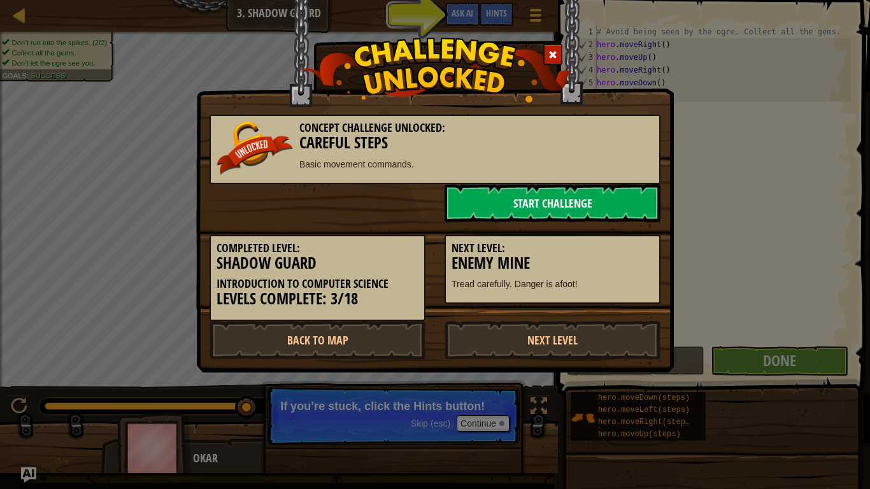 This screenshot has width=870, height=489. What do you see at coordinates (372, 127) in the screenshot?
I see `span: Concept Challenge Unlocked:` at bounding box center [372, 127].